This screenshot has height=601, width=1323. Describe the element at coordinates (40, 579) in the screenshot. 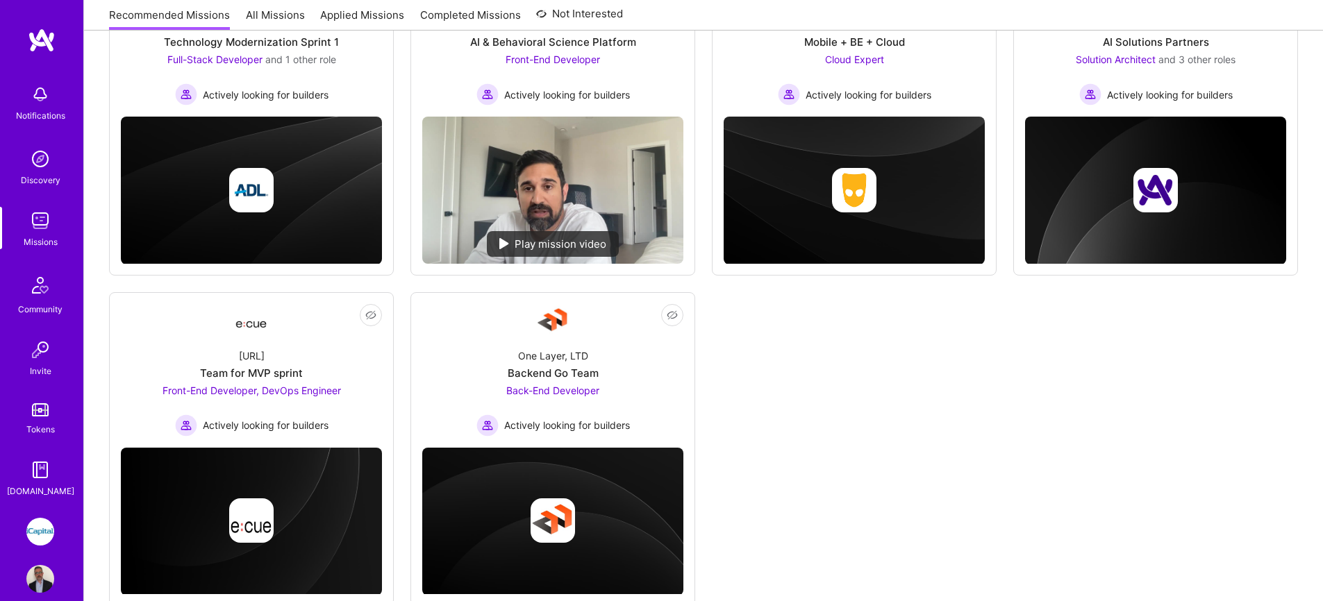

I see `a: User Avatar` at that location.